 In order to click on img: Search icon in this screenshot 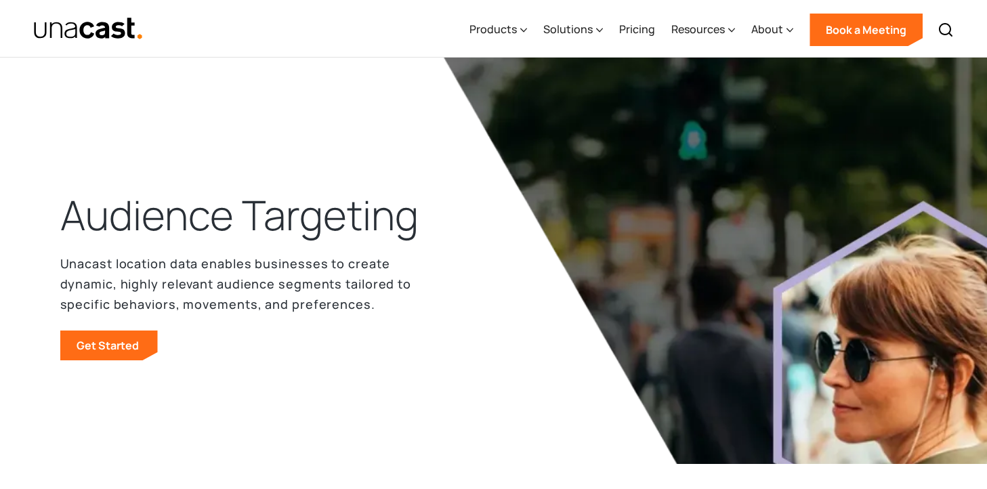, I will do `click(946, 30)`.